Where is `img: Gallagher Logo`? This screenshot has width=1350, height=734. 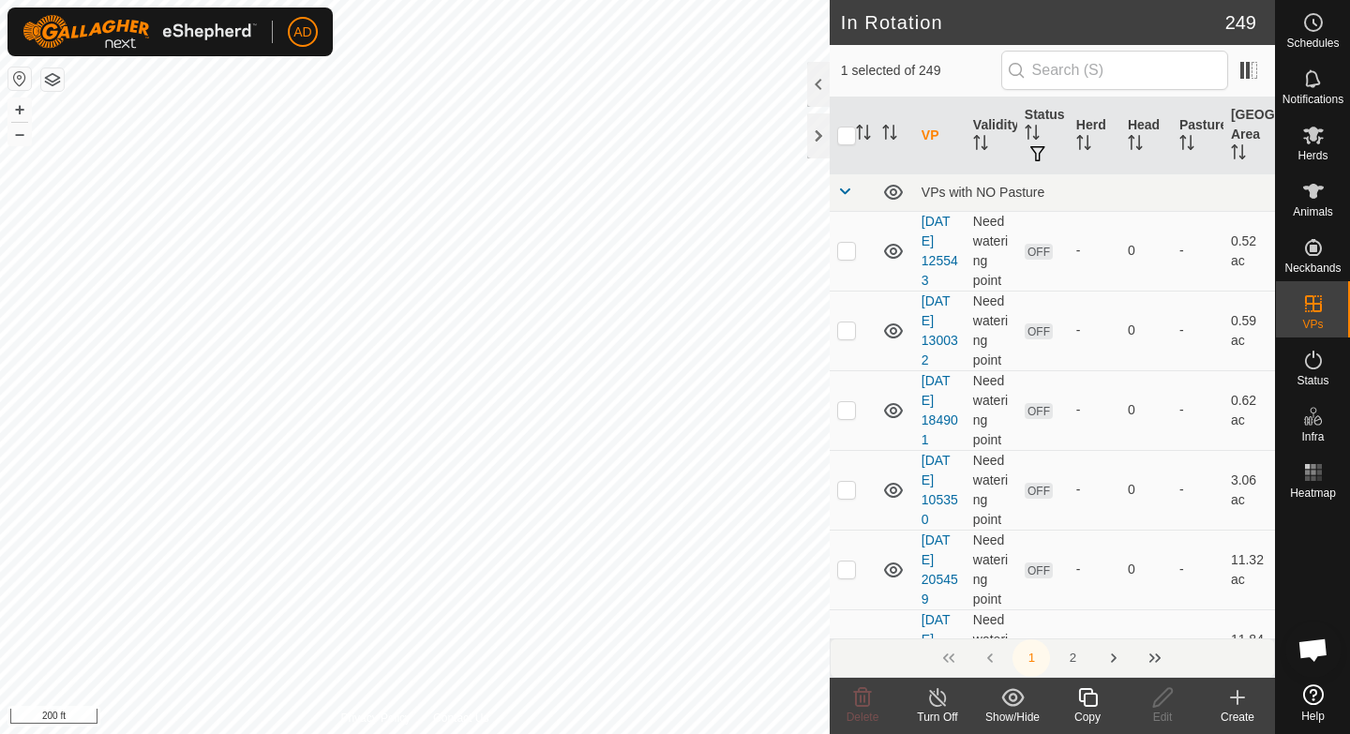
img: Gallagher Logo is located at coordinates (140, 32).